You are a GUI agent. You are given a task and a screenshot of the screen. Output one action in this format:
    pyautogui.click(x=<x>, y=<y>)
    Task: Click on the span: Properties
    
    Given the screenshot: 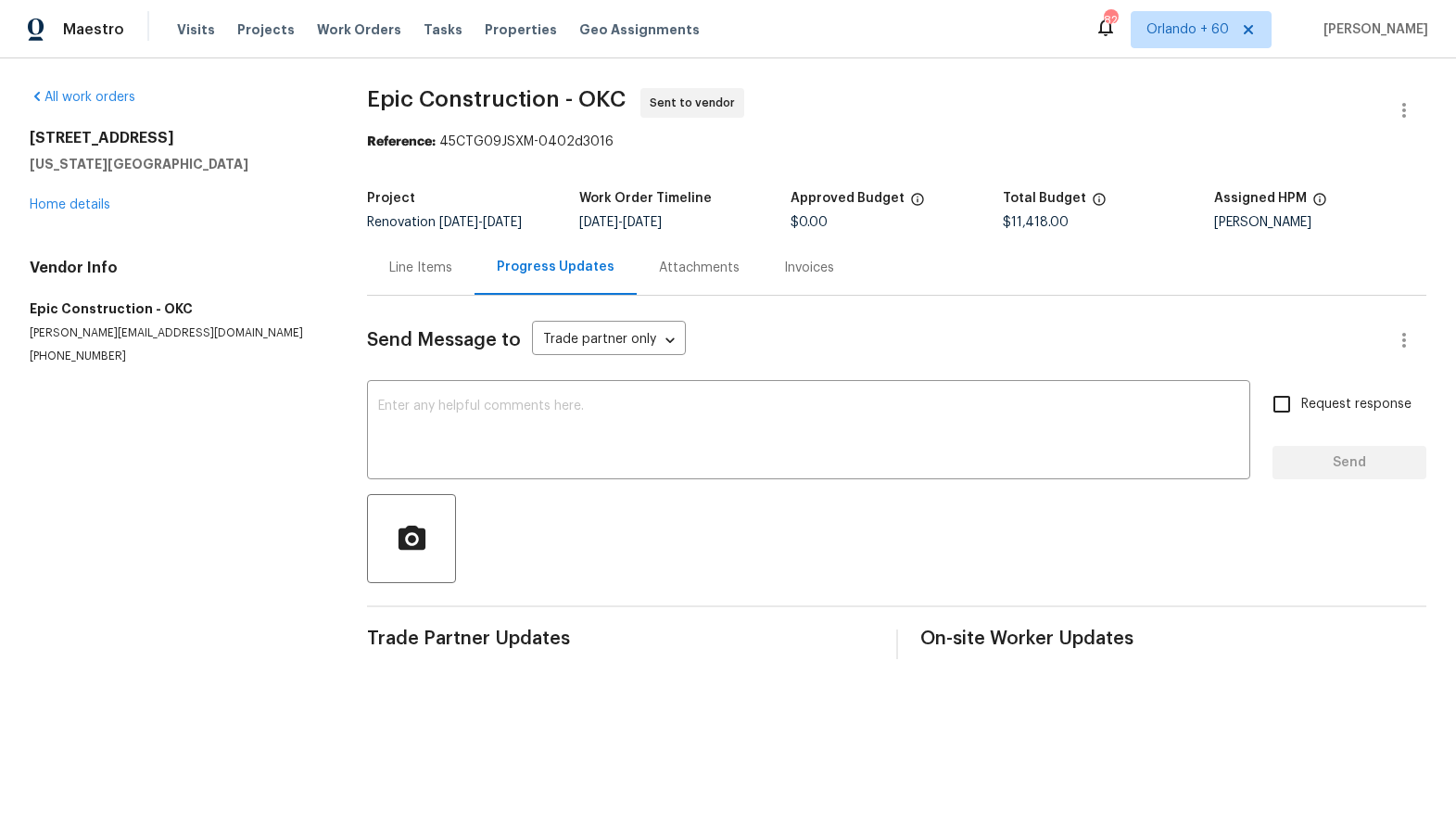 What is the action you would take?
    pyautogui.click(x=521, y=30)
    